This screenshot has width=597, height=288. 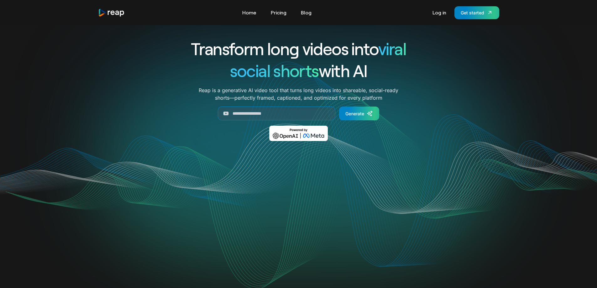 What do you see at coordinates (299, 49) in the screenshot?
I see `h1: Transform long videos into` at bounding box center [299, 49].